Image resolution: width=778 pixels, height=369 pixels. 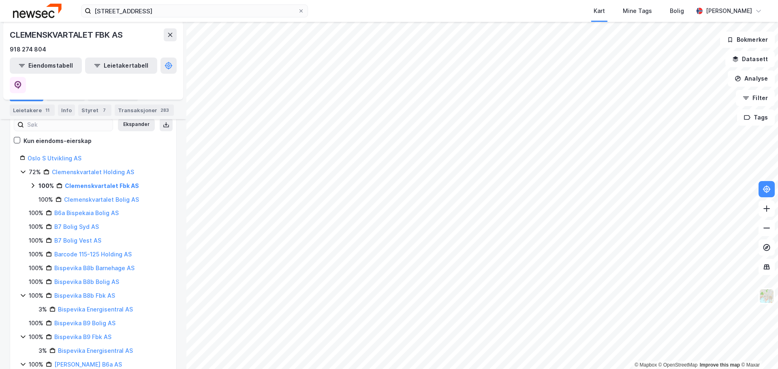 I want to click on div: Chat Widget, so click(x=757, y=349).